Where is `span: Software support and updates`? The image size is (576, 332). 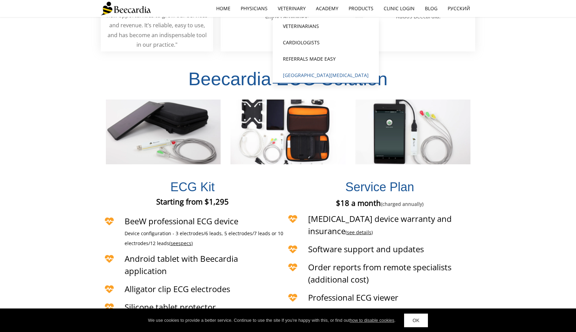 span: Software support and updates is located at coordinates (366, 249).